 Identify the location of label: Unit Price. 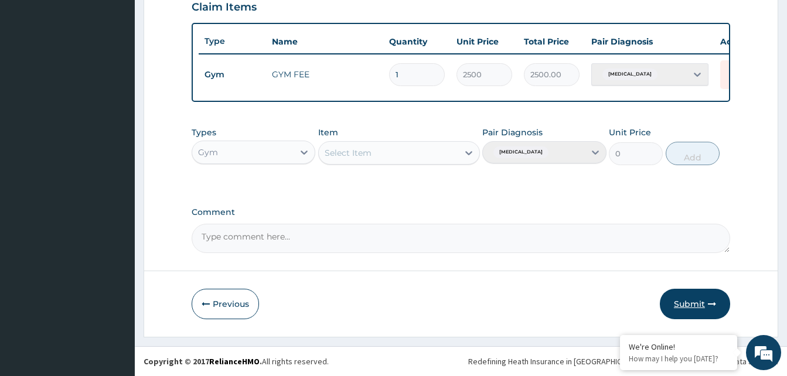
(630, 132).